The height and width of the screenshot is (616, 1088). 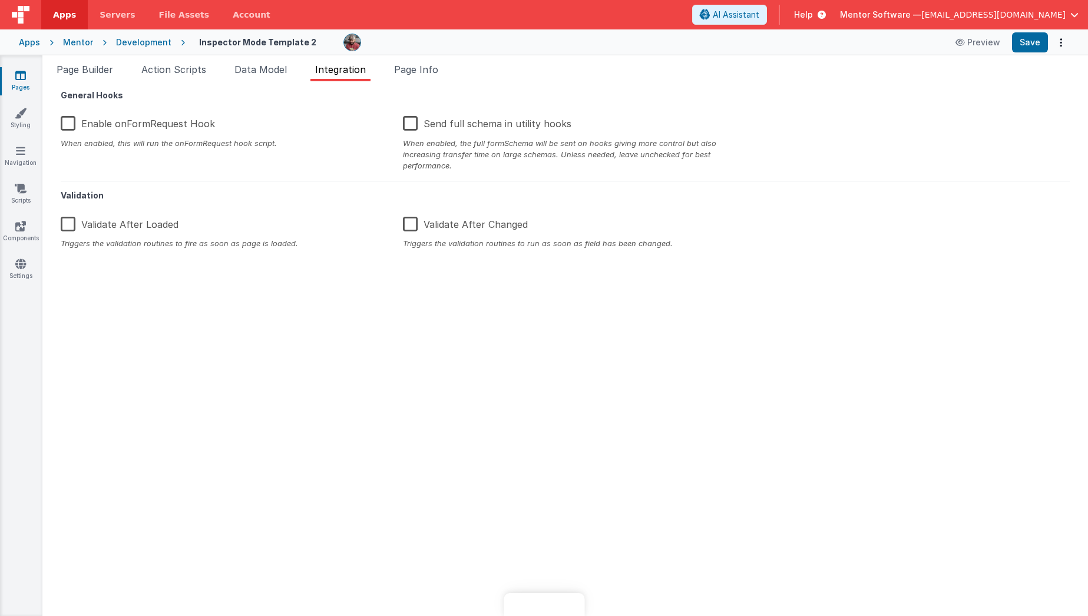 I want to click on label: Validate After Changed, so click(x=465, y=222).